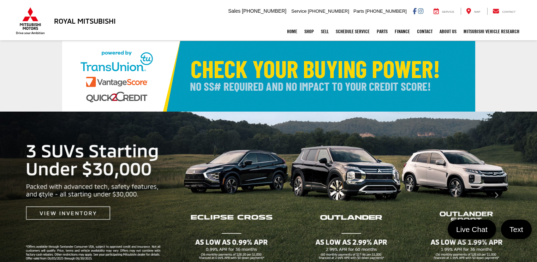  I want to click on a: Facebook: Click to visit our Facebook page, so click(415, 11).